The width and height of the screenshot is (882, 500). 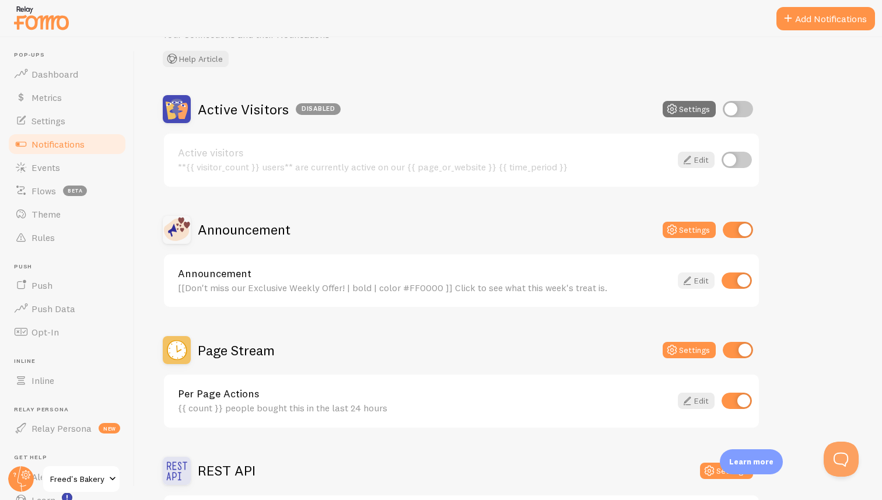 What do you see at coordinates (46, 214) in the screenshot?
I see `span: Theme` at bounding box center [46, 214].